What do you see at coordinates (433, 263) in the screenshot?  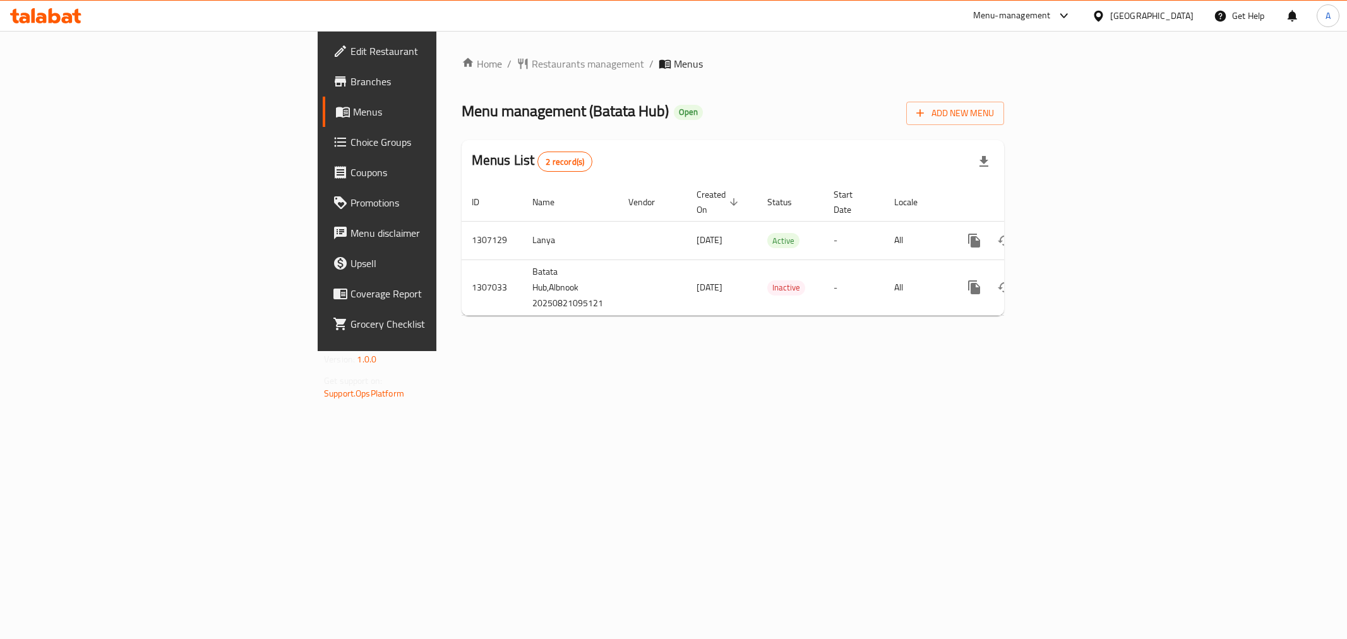 I see `a: Upsell` at bounding box center [433, 263].